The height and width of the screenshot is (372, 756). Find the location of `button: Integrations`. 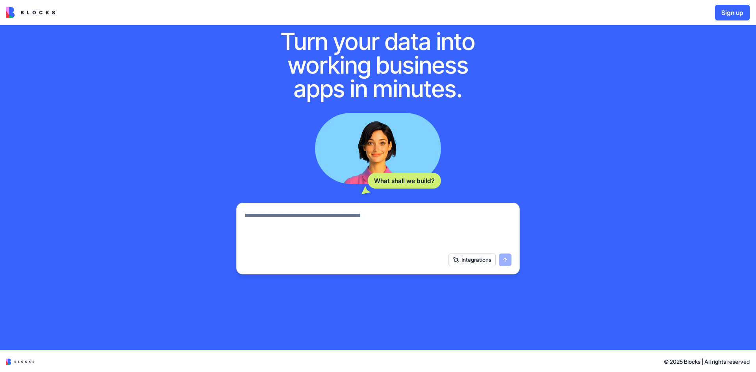

button: Integrations is located at coordinates (472, 260).